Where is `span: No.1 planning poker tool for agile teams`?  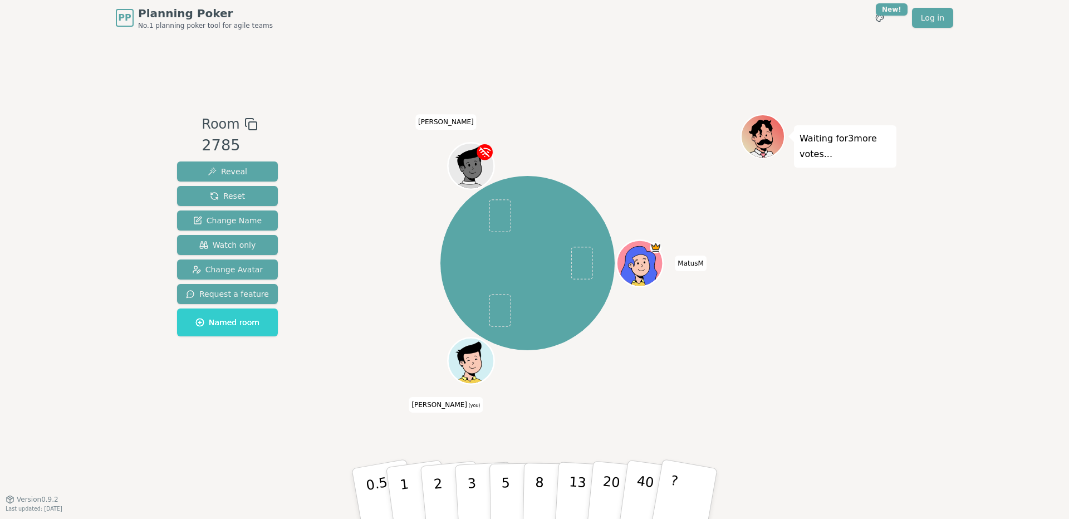
span: No.1 planning poker tool for agile teams is located at coordinates (205, 26).